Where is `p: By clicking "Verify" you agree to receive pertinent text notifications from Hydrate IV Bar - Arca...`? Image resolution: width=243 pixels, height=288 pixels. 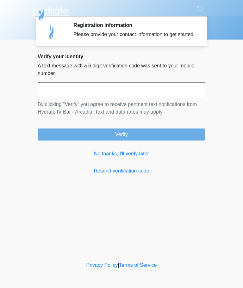
p: By clicking "Verify" you agree to receive pertinent text notifications from Hydrate IV Bar - Arca... is located at coordinates (122, 108).